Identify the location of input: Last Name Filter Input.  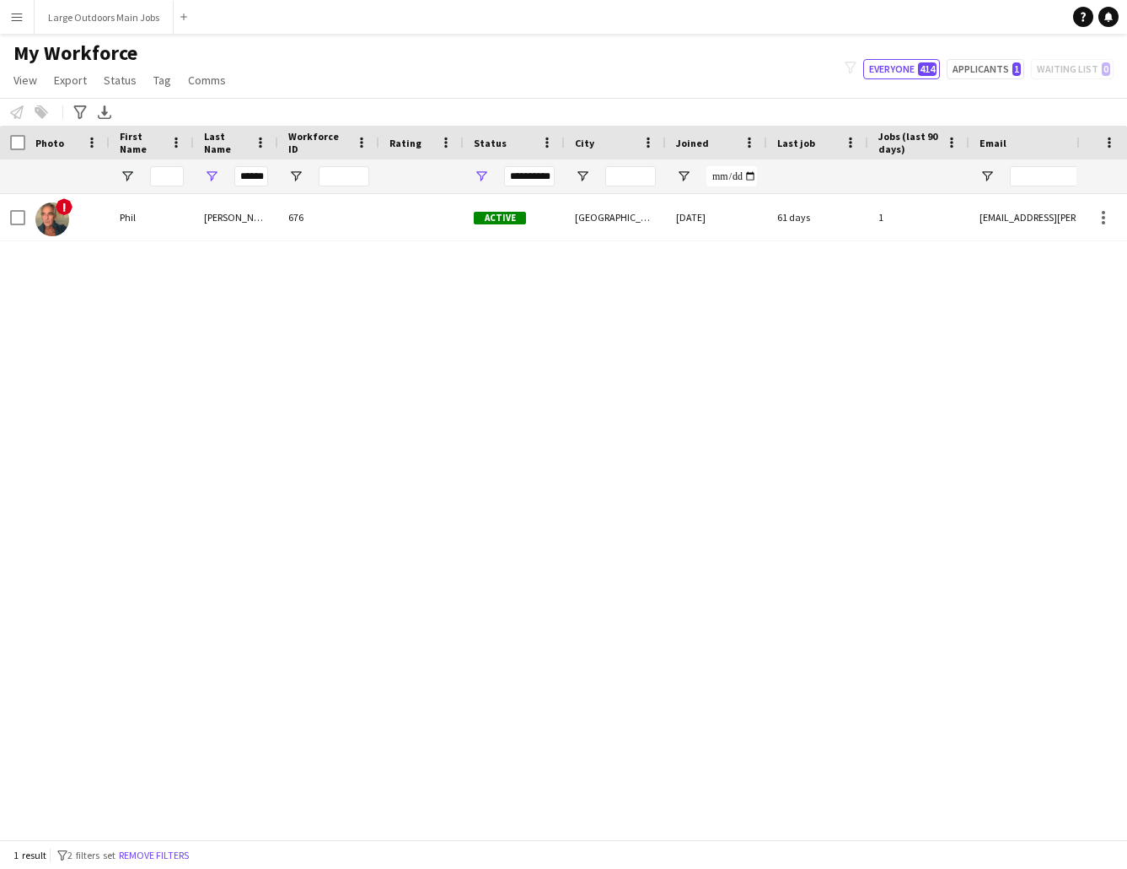
(251, 176).